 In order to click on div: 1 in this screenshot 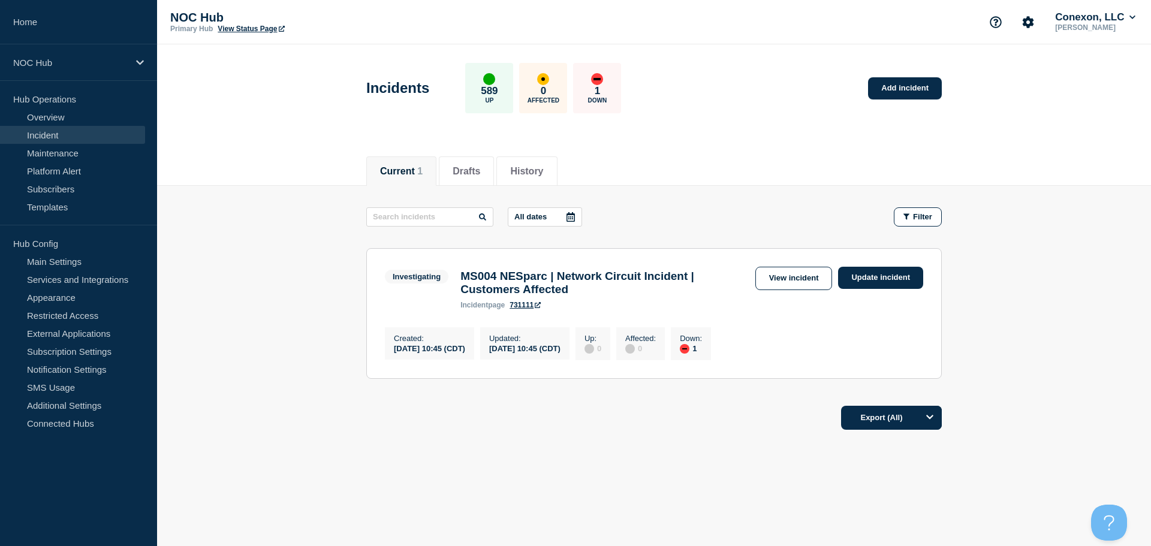, I will do `click(691, 348)`.